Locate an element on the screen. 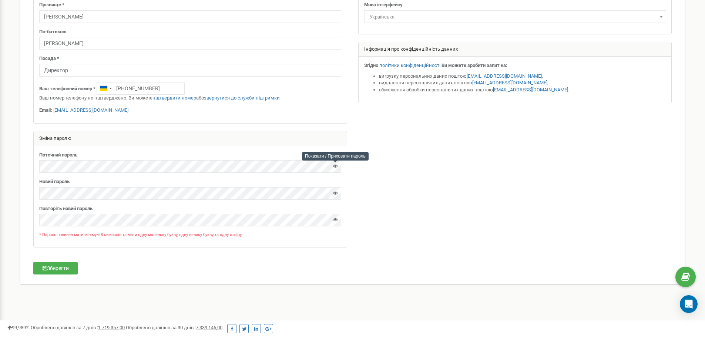 The image size is (705, 337). p: Ваш номер телефону не підтверджено. Ви можете або is located at coordinates (190, 98).